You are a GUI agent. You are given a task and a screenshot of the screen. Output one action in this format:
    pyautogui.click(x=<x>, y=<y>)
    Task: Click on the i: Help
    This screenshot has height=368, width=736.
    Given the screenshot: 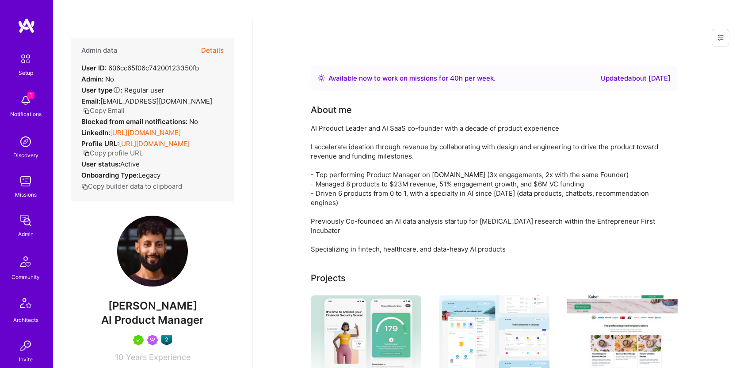 What is the action you would take?
    pyautogui.click(x=117, y=90)
    